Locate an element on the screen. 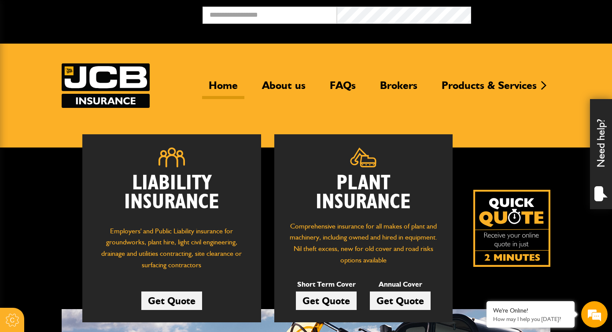 This screenshot has height=332, width=612. h2: Liability Insurance is located at coordinates (172, 195).